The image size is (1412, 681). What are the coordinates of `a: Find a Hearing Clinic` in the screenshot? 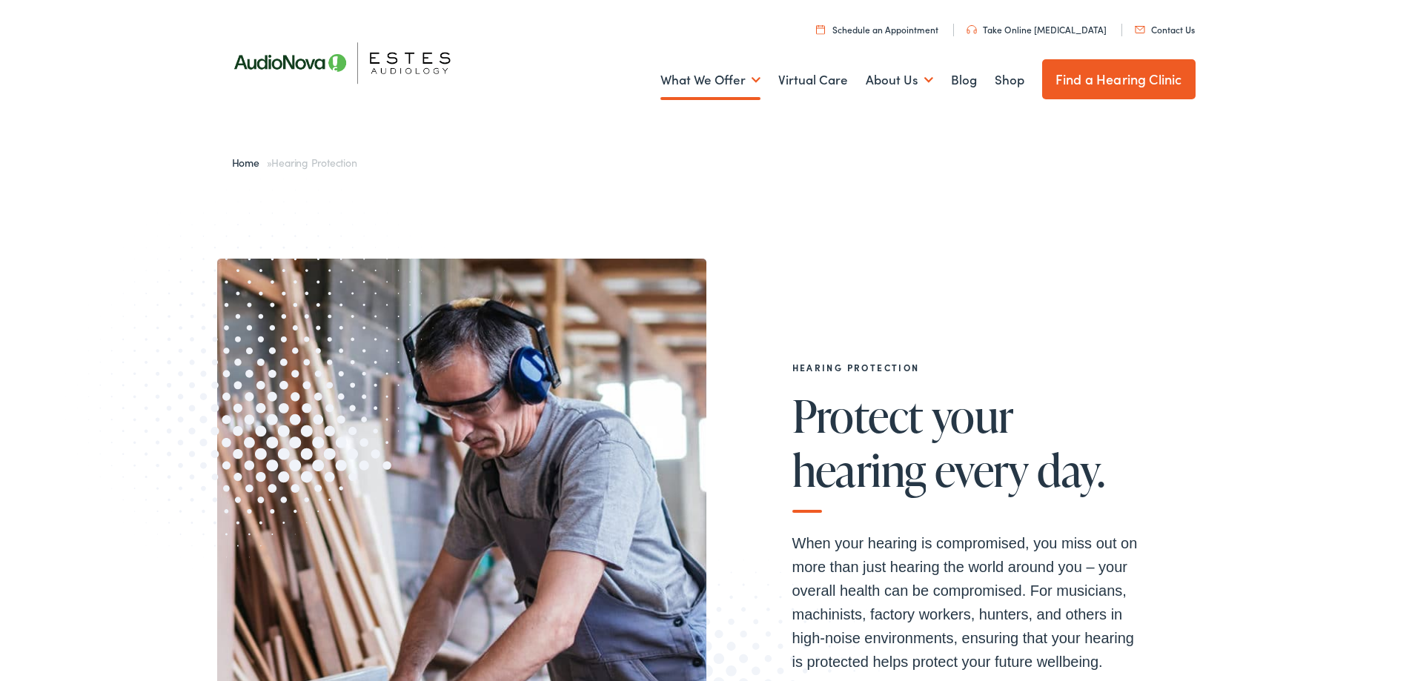 It's located at (1118, 79).